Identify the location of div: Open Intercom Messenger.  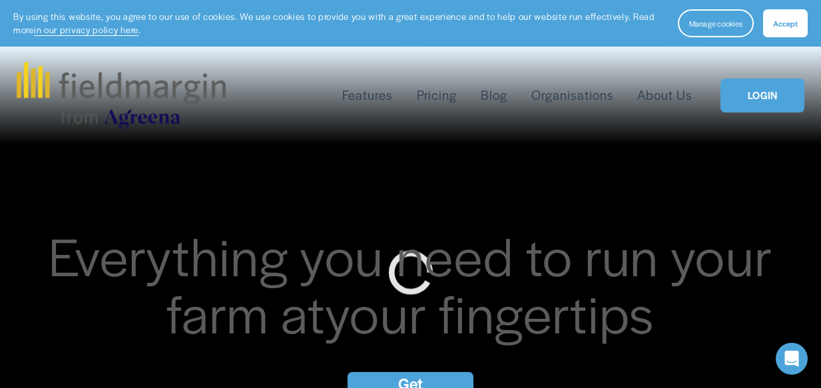
(792, 359).